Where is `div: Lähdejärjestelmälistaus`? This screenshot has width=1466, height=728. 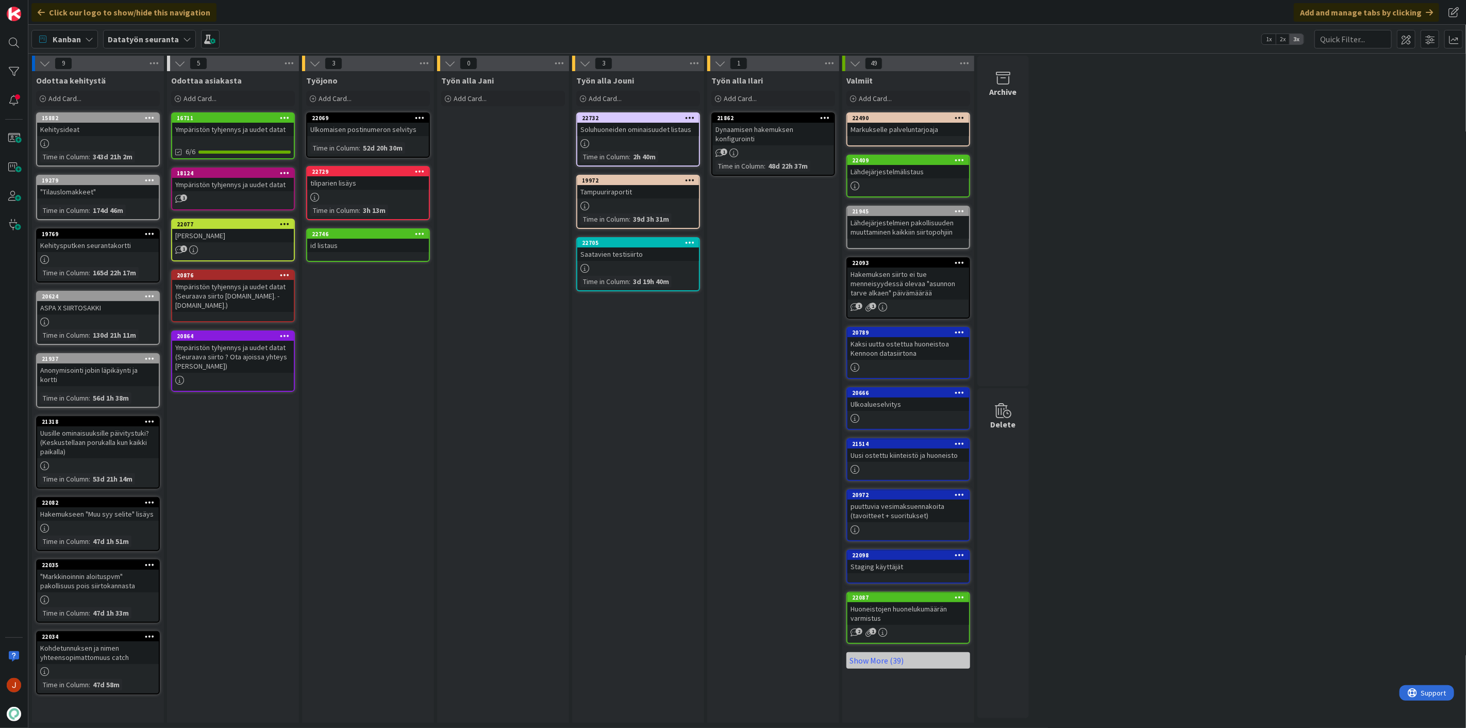 div: Lähdejärjestelmälistaus is located at coordinates (908, 172).